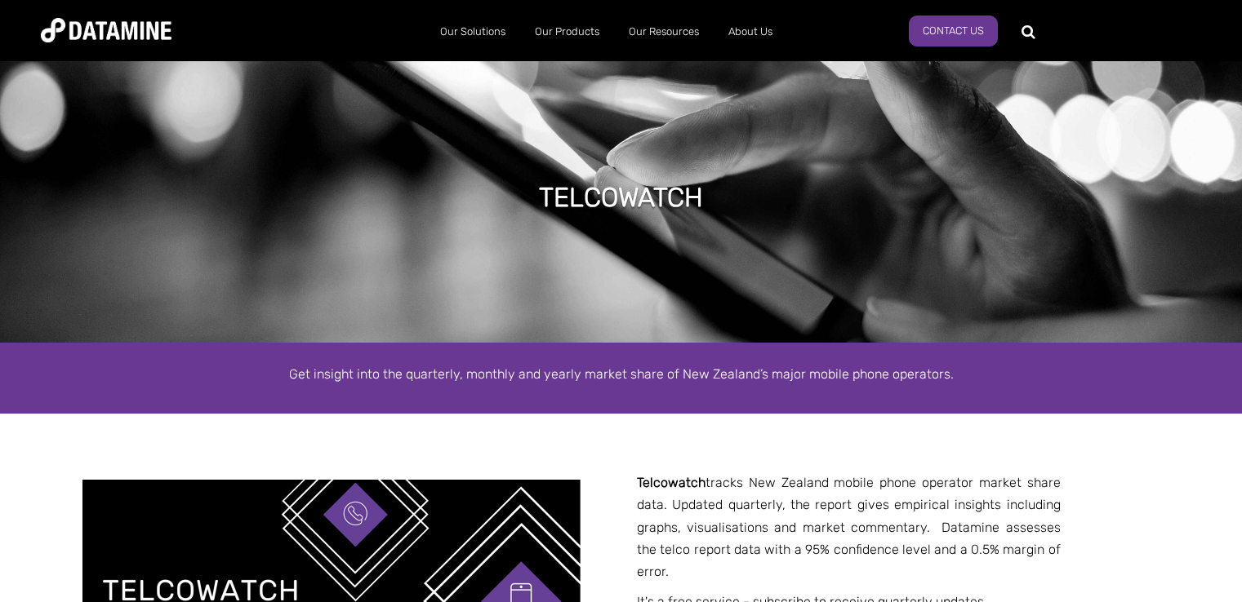 The height and width of the screenshot is (602, 1242). I want to click on a: Contact us, so click(953, 31).